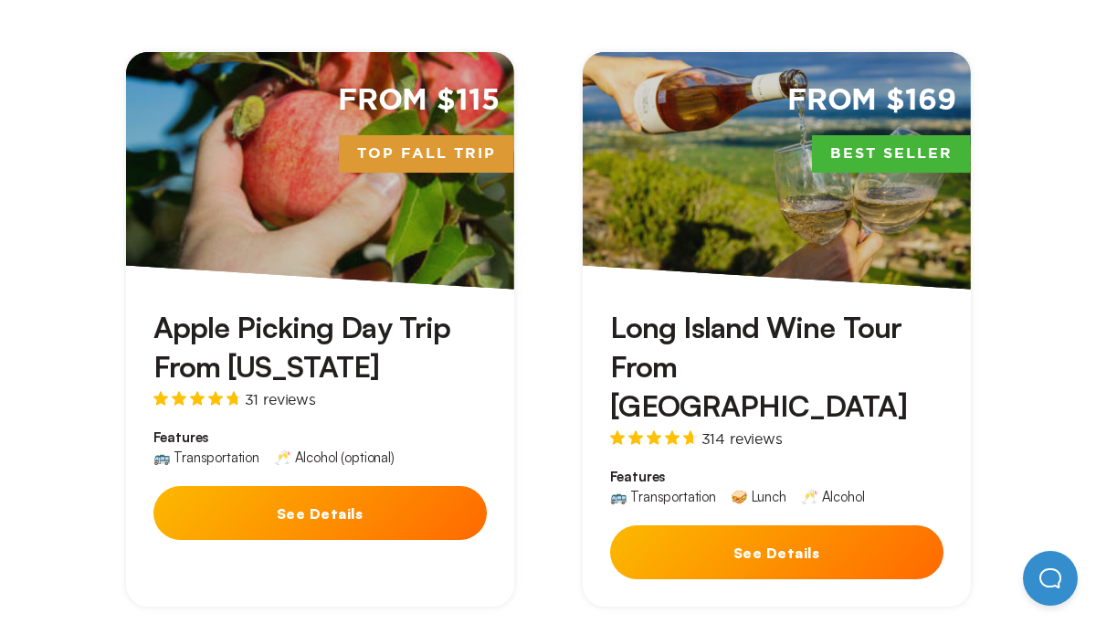 The height and width of the screenshot is (624, 1096). Describe the element at coordinates (891, 154) in the screenshot. I see `span: Best Seller` at that location.